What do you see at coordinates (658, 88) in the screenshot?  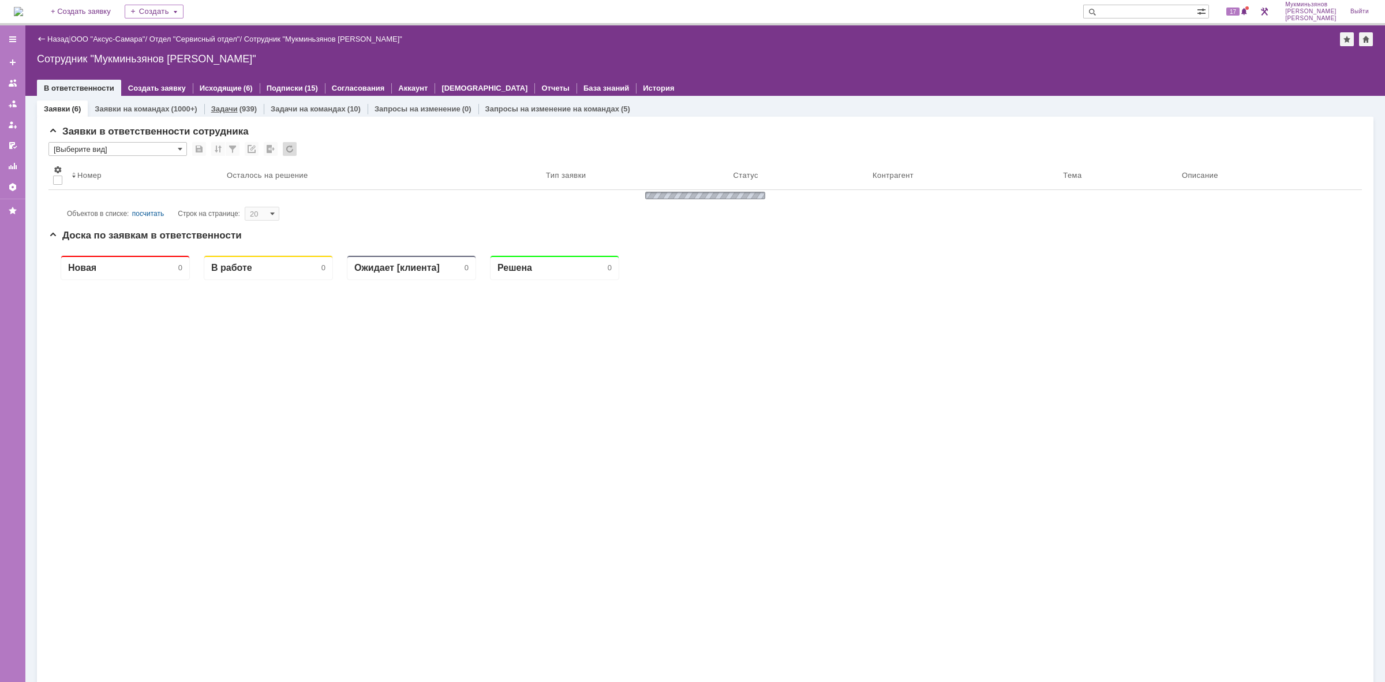 I see `a: История` at bounding box center [658, 88].